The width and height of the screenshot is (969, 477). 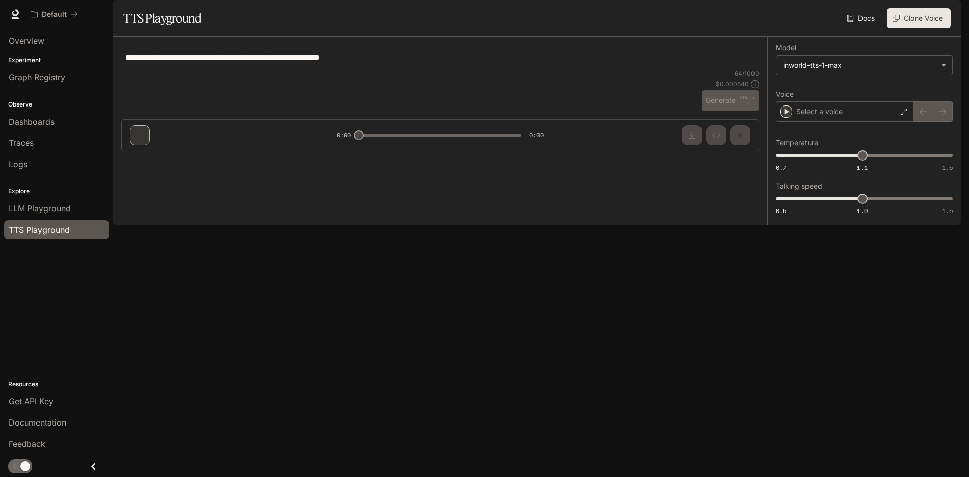 I want to click on span: 0.5, so click(x=781, y=211).